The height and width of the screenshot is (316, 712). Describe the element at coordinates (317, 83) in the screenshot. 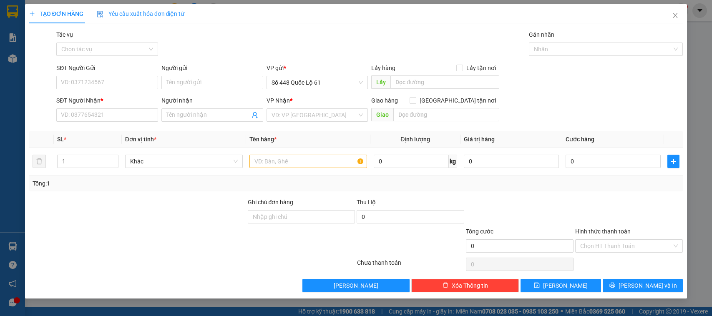

I see `span: Số 448 Quốc Lộ 61` at that location.